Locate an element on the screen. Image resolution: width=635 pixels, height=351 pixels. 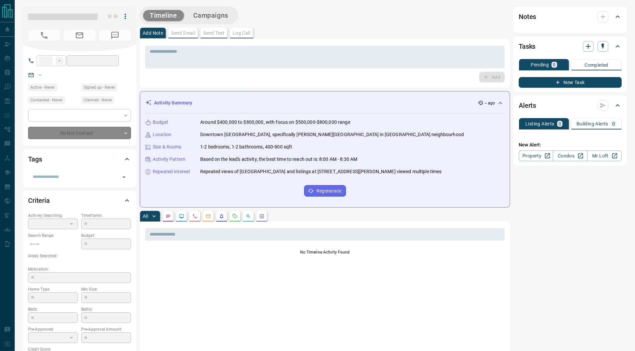
button: Open is located at coordinates (124, 177).